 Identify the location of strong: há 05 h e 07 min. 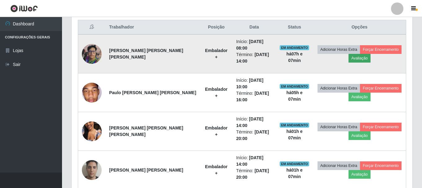
(295, 96).